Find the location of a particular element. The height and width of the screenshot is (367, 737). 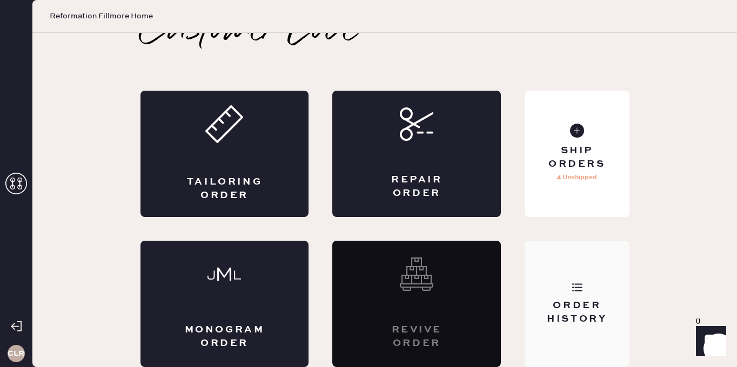

div: Revive order is located at coordinates (416, 337).